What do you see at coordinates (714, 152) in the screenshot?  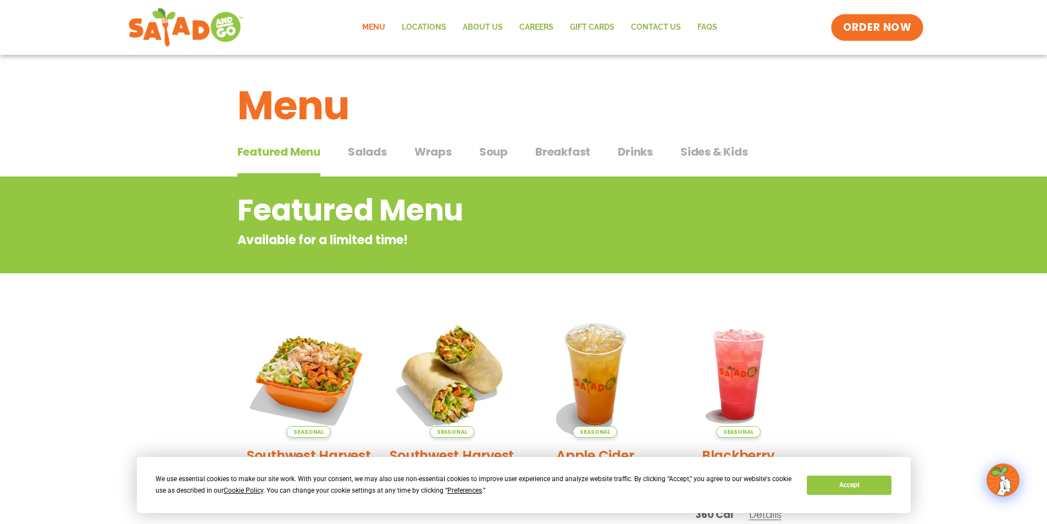 I see `span: Sides & Kids` at bounding box center [714, 152].